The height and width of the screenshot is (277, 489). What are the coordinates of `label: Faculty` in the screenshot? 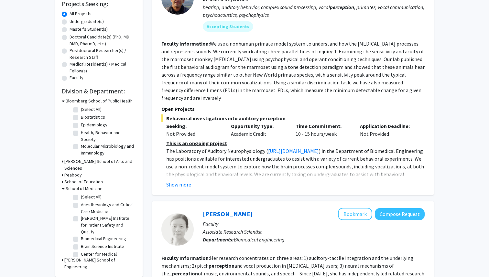 It's located at (76, 78).